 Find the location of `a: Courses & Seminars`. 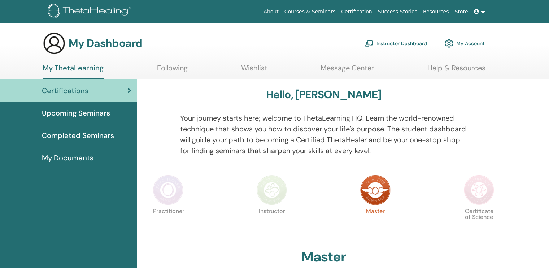

a: Courses & Seminars is located at coordinates (310, 12).